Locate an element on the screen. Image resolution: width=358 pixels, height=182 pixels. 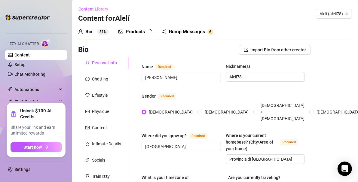
span: Izzy AI Chatter is located at coordinates (23, 44).